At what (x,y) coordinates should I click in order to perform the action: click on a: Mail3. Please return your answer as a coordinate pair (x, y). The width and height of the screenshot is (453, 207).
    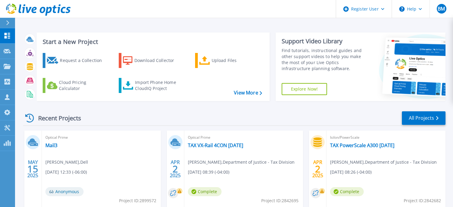
    Looking at the image, I should click on (51, 145).